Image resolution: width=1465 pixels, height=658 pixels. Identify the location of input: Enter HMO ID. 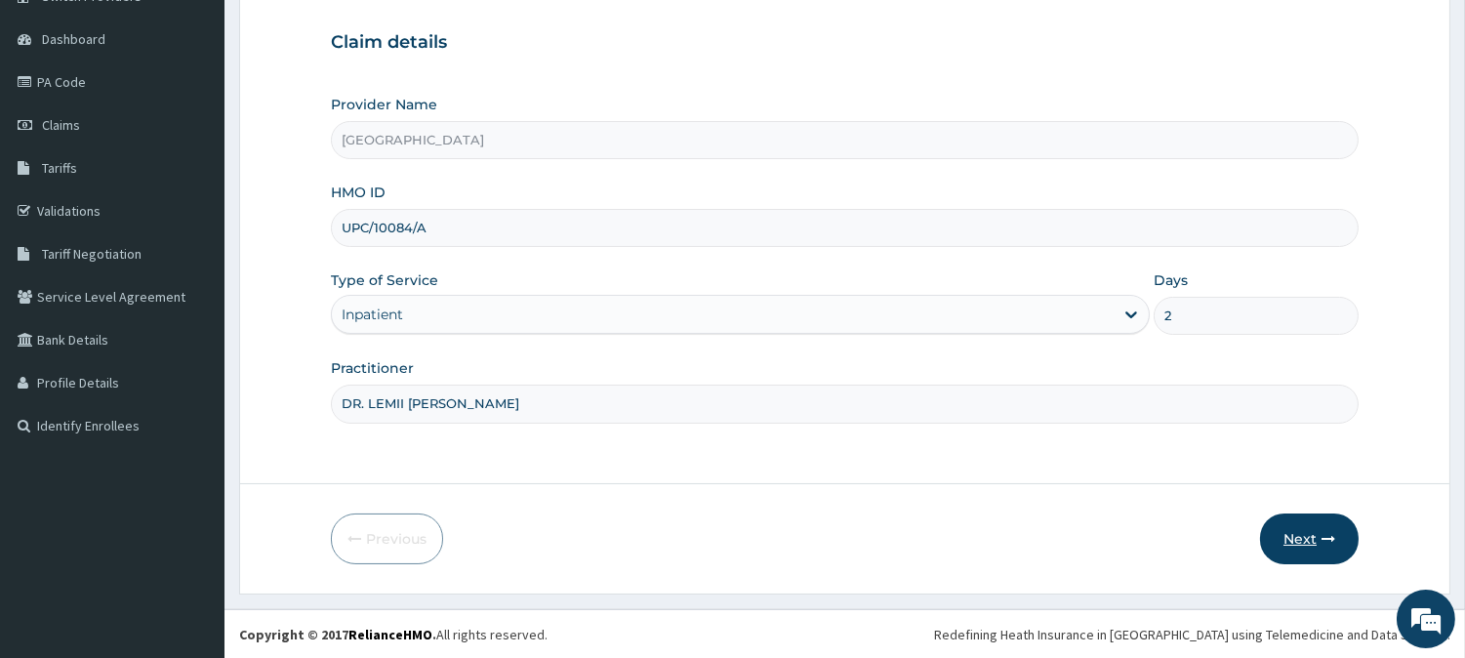
(844, 227).